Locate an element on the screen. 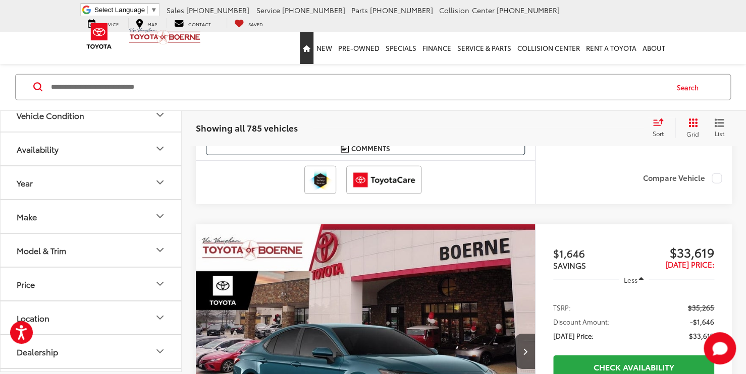 The height and width of the screenshot is (374, 746). a: Service & Parts: Opens in a new tab is located at coordinates (484, 48).